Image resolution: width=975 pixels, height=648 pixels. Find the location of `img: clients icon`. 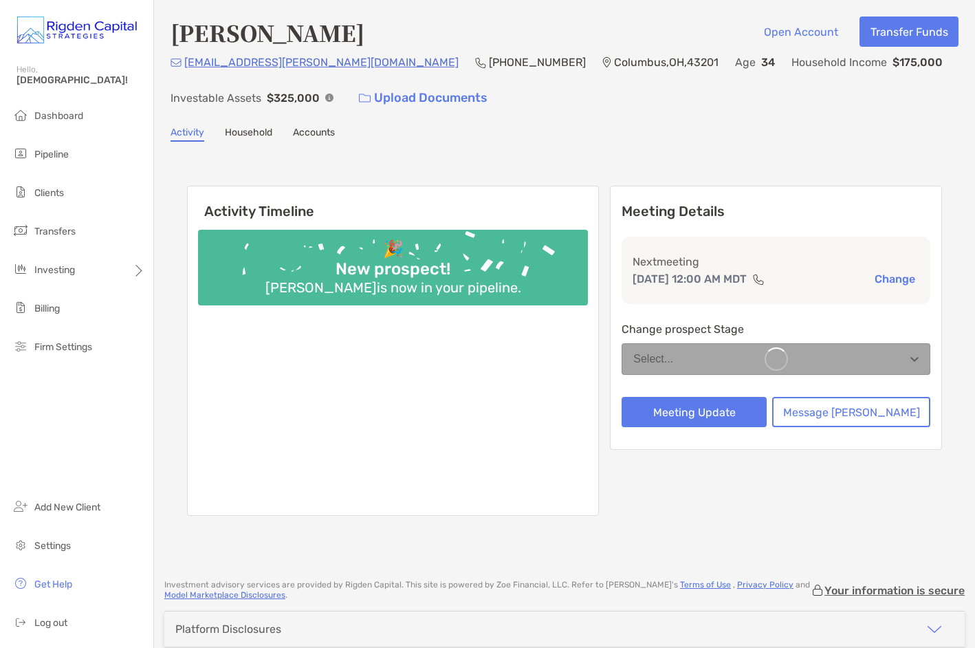

img: clients icon is located at coordinates (21, 192).